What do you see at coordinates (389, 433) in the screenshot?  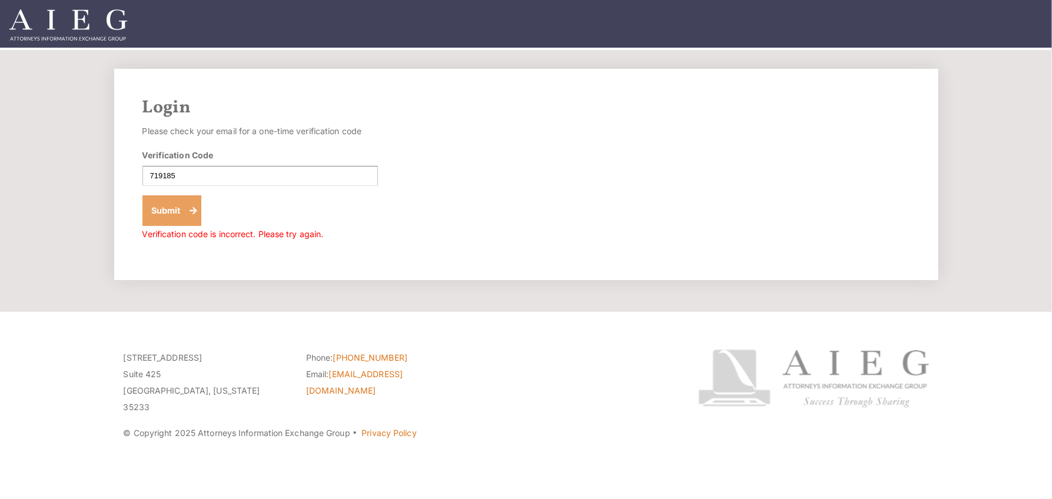 I see `p: © Copyright 2025 Attorneys Information Exchange Group` at bounding box center [389, 433].